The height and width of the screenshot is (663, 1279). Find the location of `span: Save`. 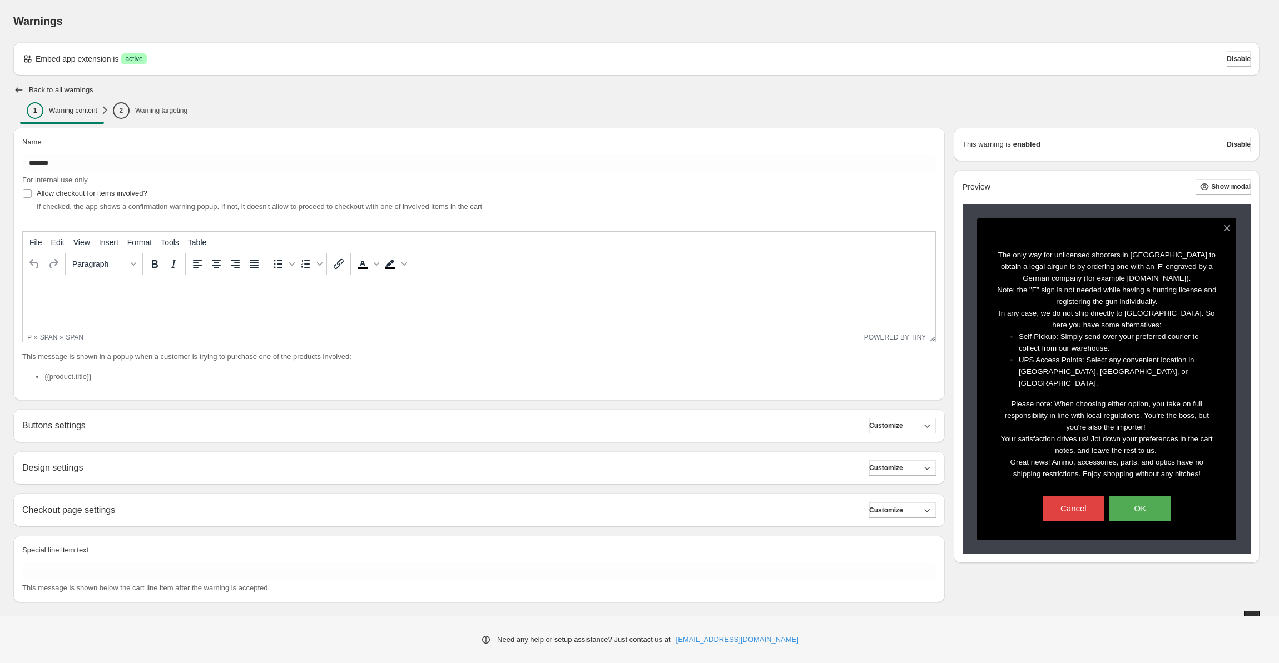

span: Save is located at coordinates (1252, 620).